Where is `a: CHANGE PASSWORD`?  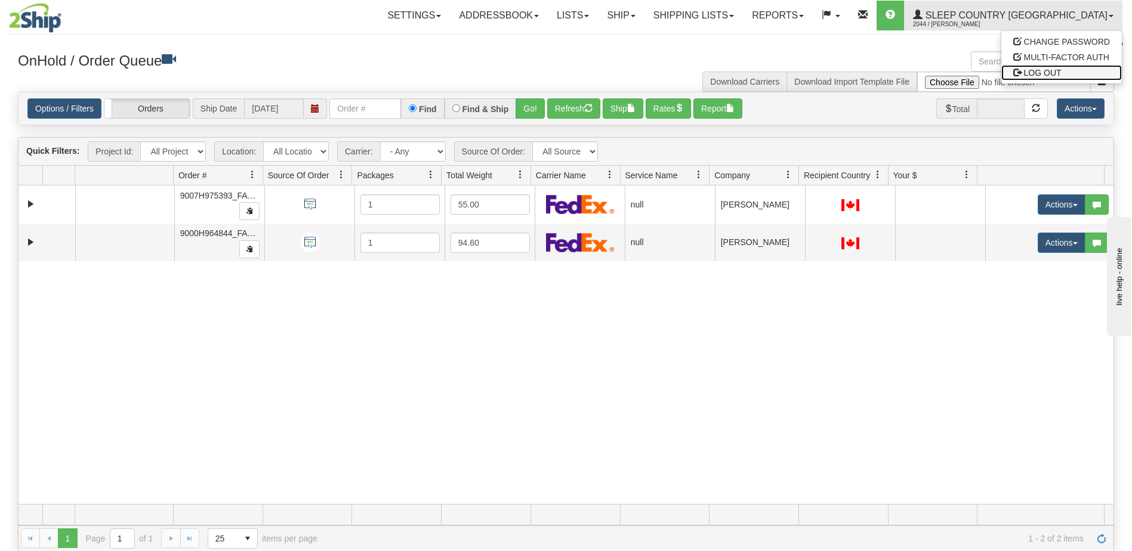 a: CHANGE PASSWORD is located at coordinates (1062, 42).